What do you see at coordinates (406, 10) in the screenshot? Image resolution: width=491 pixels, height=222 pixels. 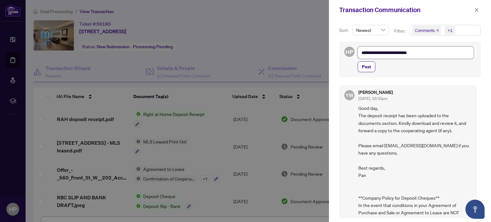 I see `div: Transaction Communication` at bounding box center [406, 10].